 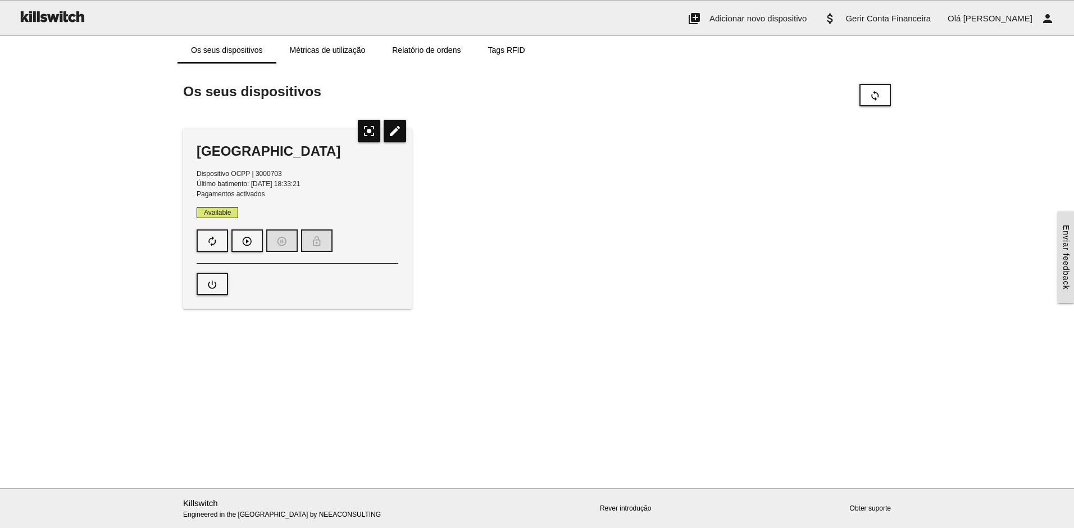 I want to click on button: sync, so click(x=876, y=95).